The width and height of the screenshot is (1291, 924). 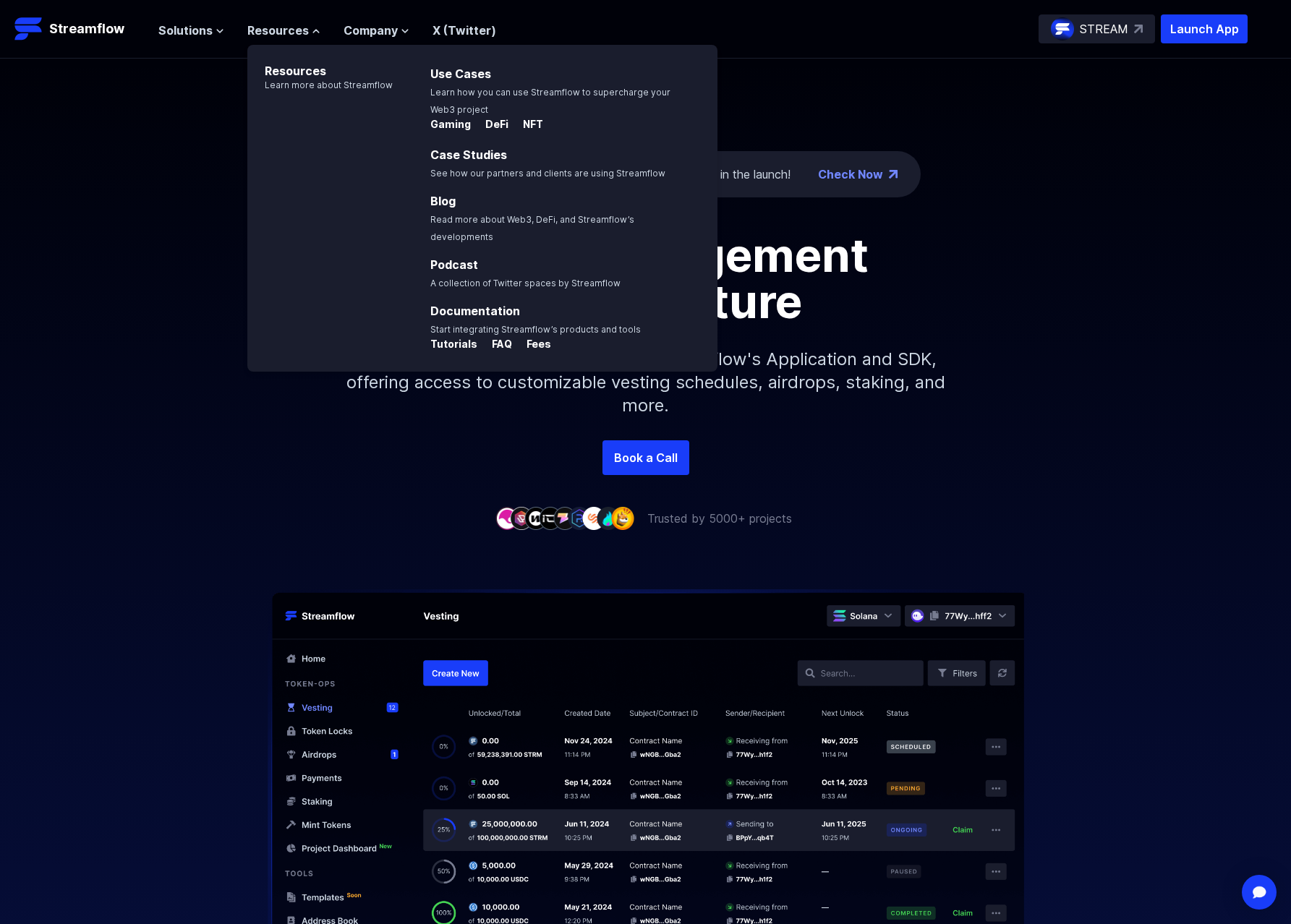 I want to click on a: Use Cases, so click(x=461, y=73).